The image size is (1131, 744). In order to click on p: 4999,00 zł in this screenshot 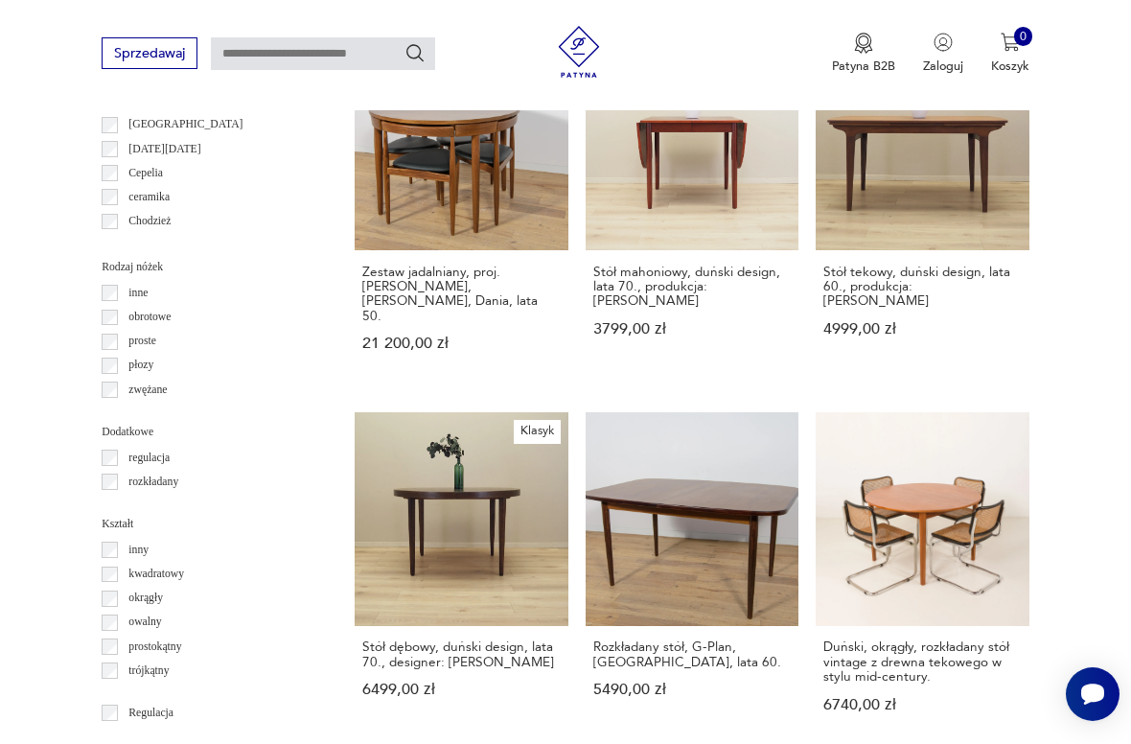, I will do `click(922, 329)`.